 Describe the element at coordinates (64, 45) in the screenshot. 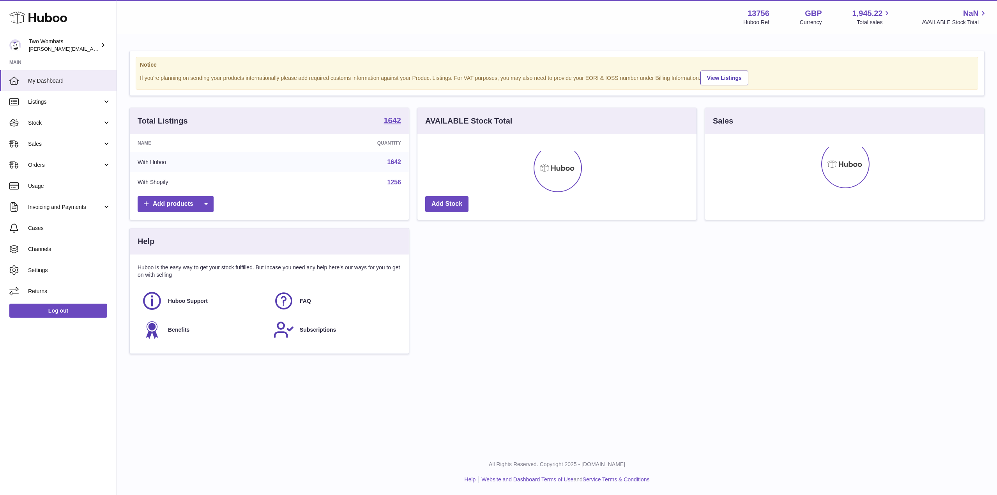

I see `div: Two Wombats` at that location.